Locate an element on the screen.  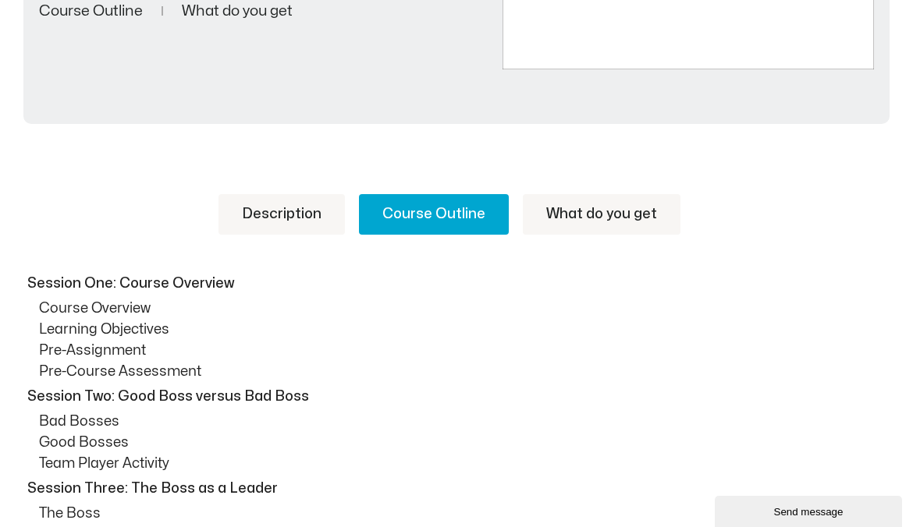
div: Send message is located at coordinates (94, 19).